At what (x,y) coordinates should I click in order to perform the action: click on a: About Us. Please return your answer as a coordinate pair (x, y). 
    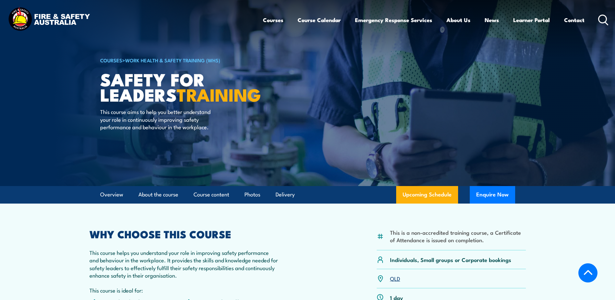
    Looking at the image, I should click on (458, 20).